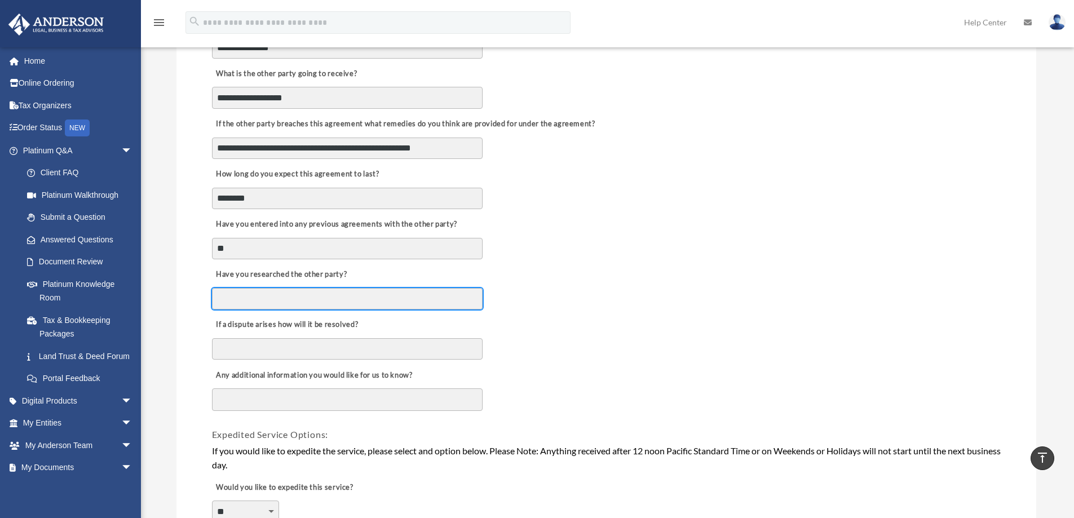  Describe the element at coordinates (336, 225) in the screenshot. I see `label: Have you entered into any previous agreements with the other party?` at that location.